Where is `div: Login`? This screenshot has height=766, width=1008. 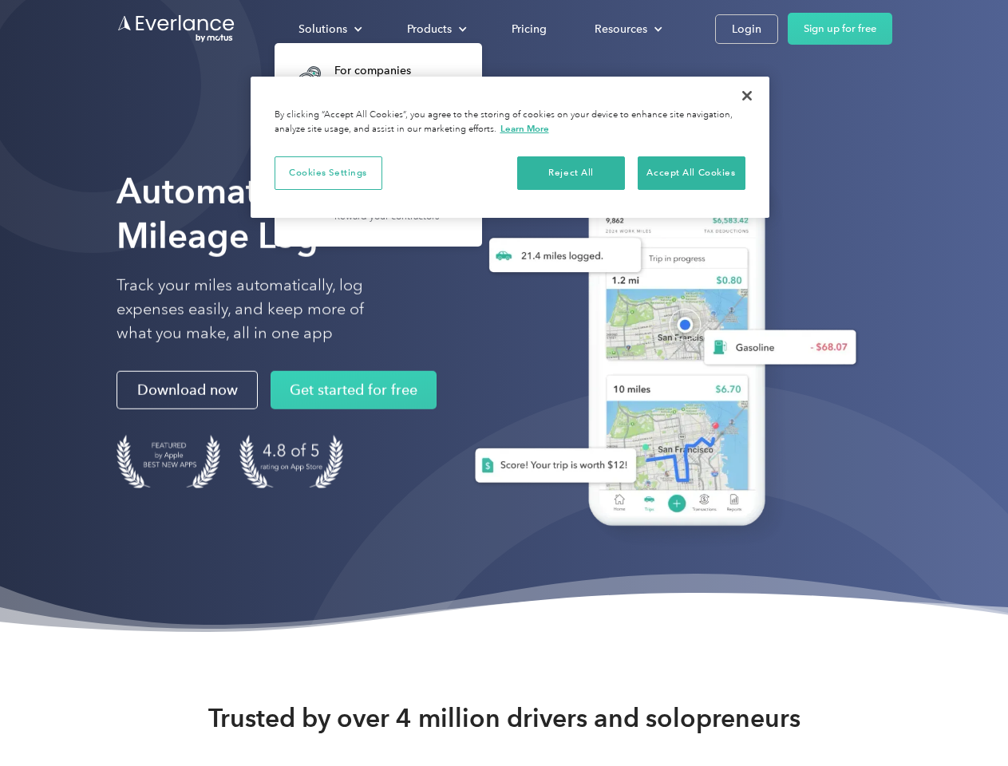
div: Login is located at coordinates (746, 29).